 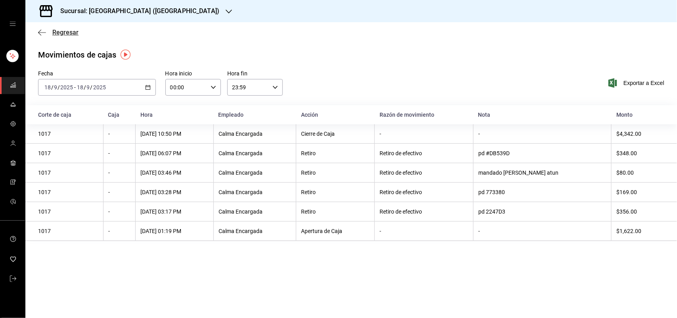 What do you see at coordinates (125, 54) in the screenshot?
I see `button: Tooltip marker` at bounding box center [125, 54].